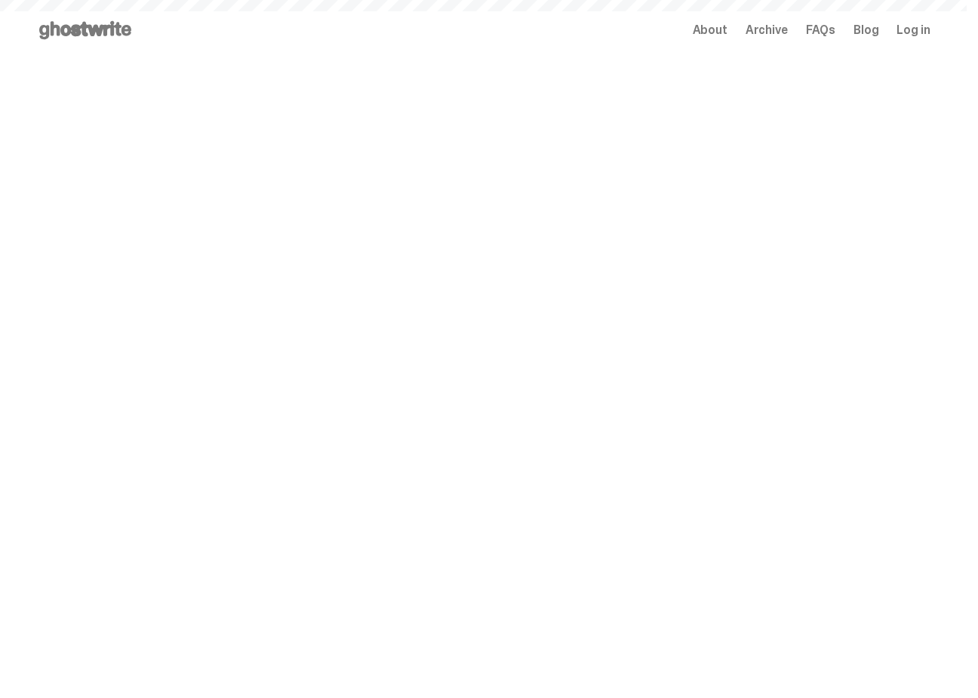 Image resolution: width=978 pixels, height=698 pixels. What do you see at coordinates (710, 30) in the screenshot?
I see `a: About` at bounding box center [710, 30].